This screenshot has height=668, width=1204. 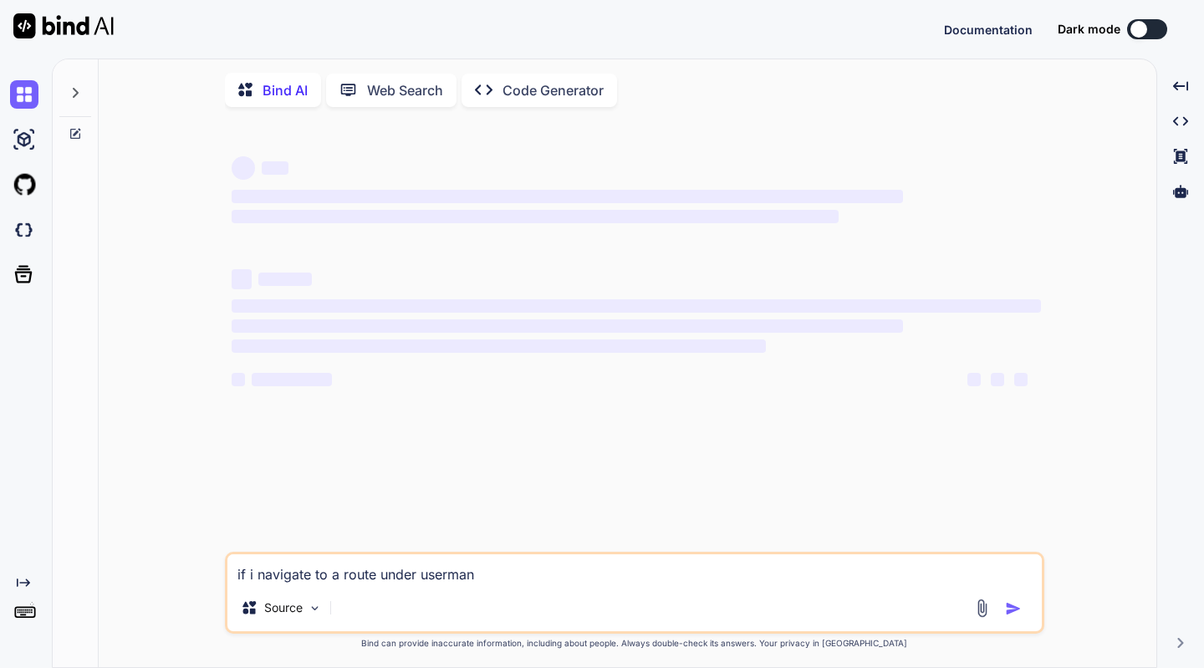 I want to click on span: Dark mode, so click(x=1089, y=29).